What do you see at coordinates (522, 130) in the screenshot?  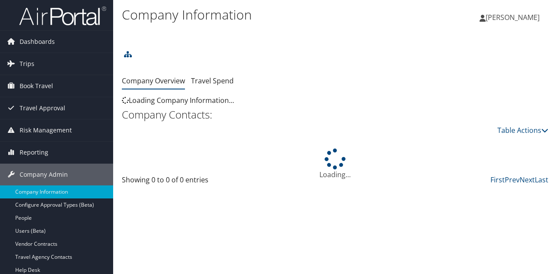 I see `a: Table Actions` at bounding box center [522, 130].